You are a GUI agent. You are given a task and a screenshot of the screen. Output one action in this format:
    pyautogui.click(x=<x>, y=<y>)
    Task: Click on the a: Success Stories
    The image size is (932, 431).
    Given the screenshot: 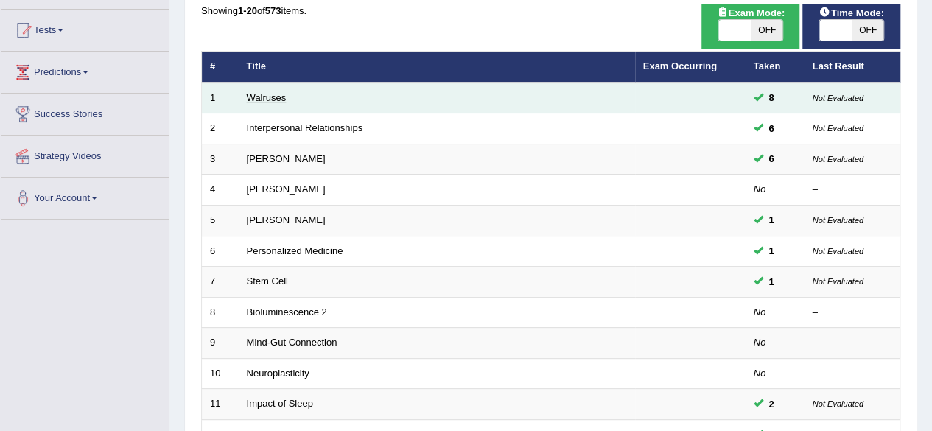 What is the action you would take?
    pyautogui.click(x=85, y=112)
    